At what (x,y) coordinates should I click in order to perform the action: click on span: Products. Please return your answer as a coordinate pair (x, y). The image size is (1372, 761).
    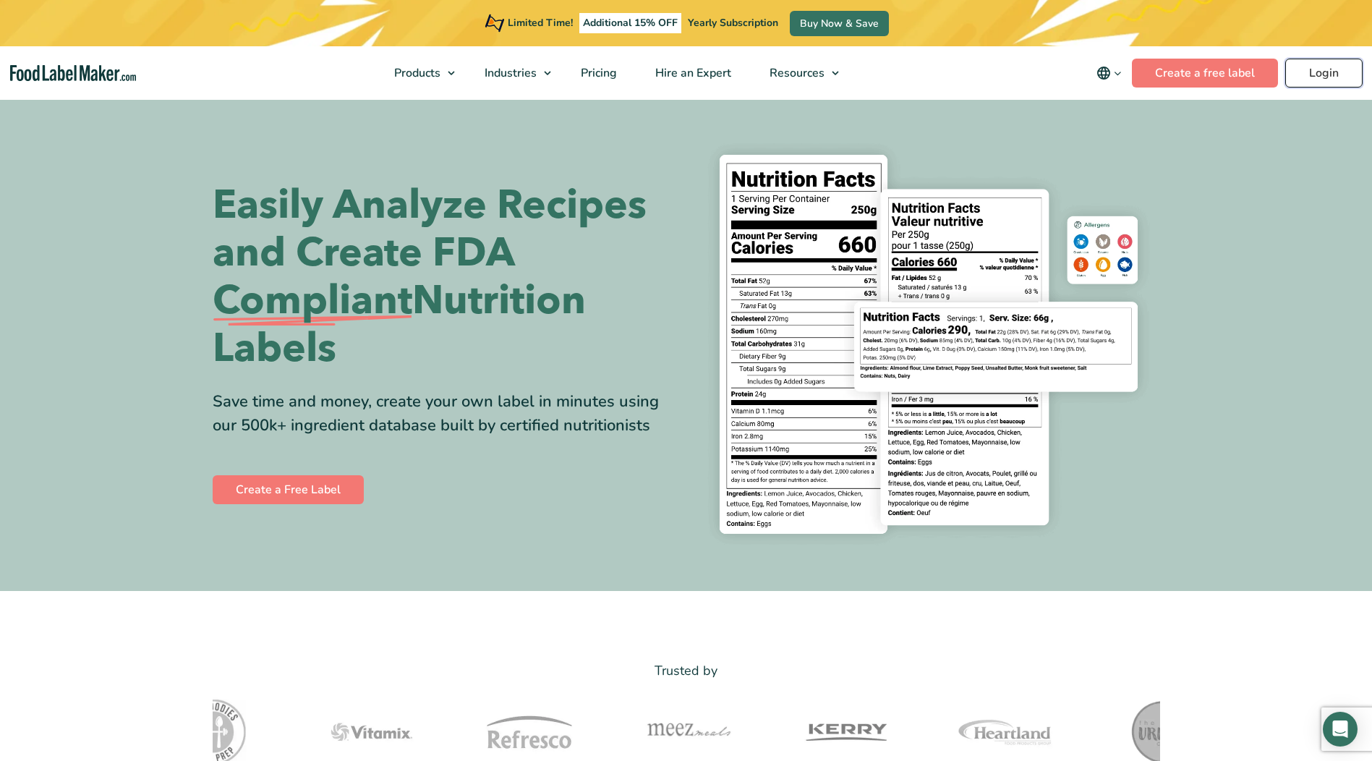
    Looking at the image, I should click on (416, 73).